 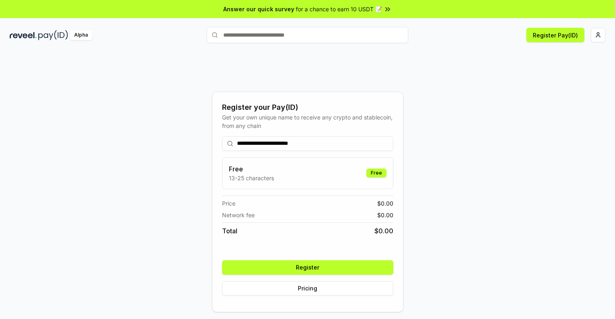 I want to click on span: Answer our quick survey, so click(x=259, y=9).